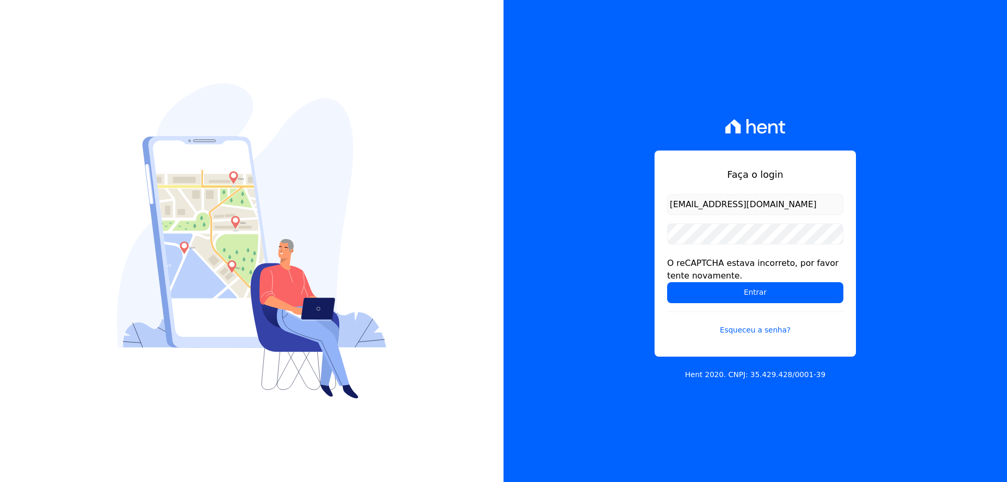 The width and height of the screenshot is (1007, 482). I want to click on h1: Faça o login, so click(755, 174).